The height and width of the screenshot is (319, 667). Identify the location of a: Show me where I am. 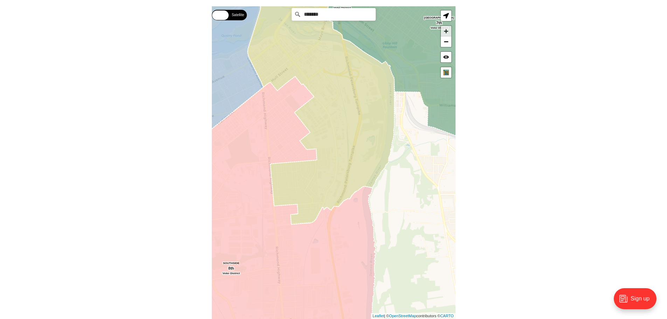
(446, 16).